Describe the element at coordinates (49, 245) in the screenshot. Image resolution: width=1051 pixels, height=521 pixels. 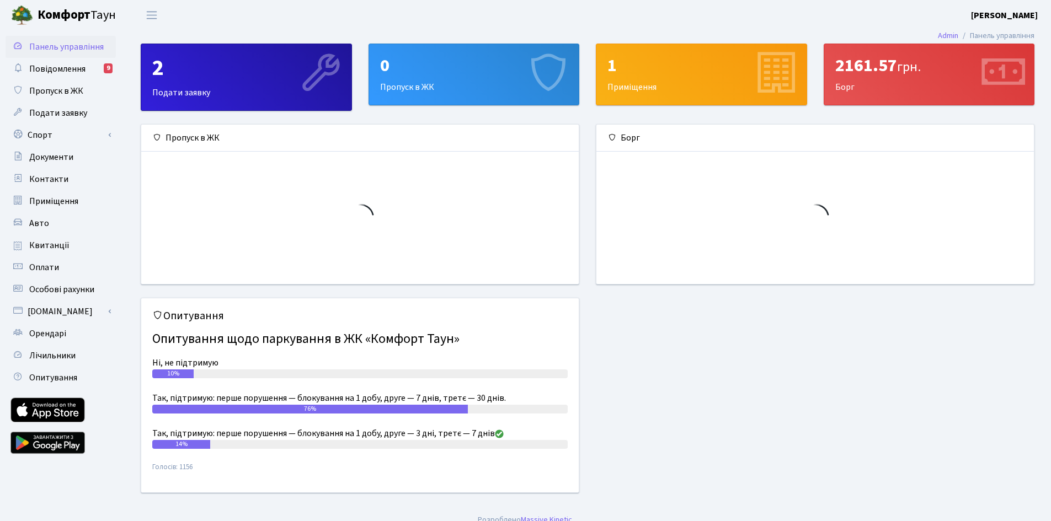
I see `span: Квитанції` at that location.